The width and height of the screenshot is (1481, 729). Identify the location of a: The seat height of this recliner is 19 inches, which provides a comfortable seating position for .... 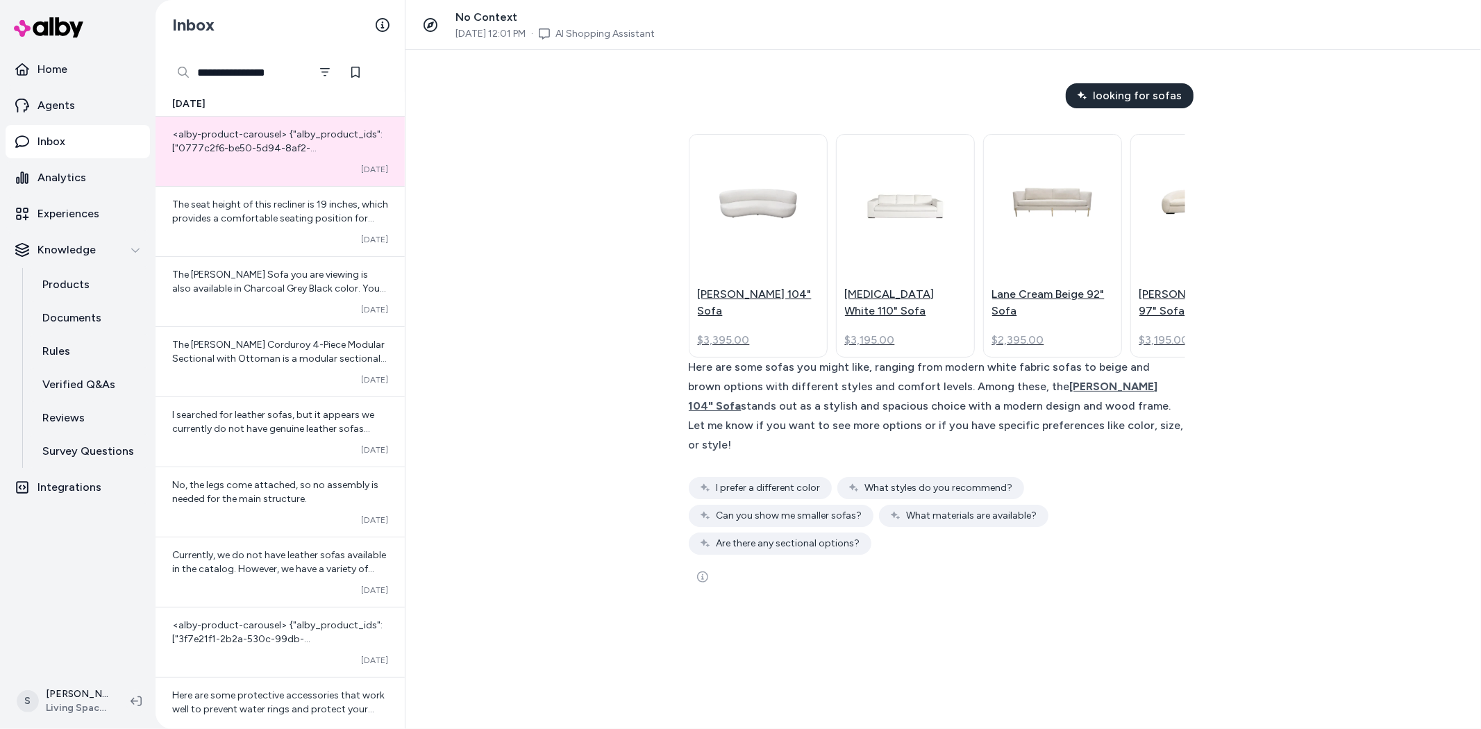
(280, 221).